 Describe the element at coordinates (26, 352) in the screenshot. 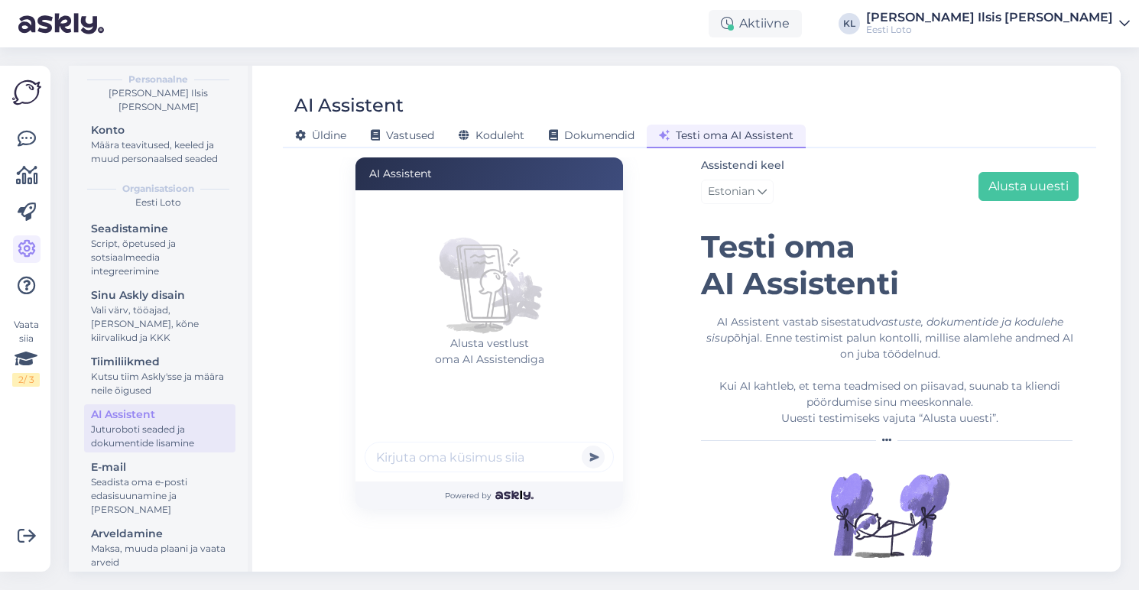

I see `div: Vaata siia` at that location.